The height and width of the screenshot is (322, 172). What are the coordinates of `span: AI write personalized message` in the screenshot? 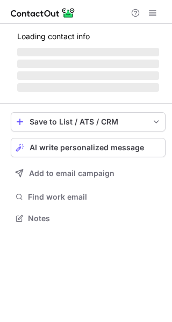 It's located at (86, 147).